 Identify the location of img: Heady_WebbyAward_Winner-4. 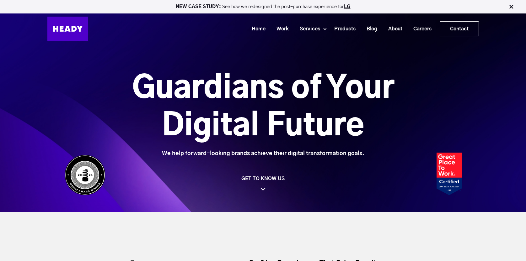
(85, 175).